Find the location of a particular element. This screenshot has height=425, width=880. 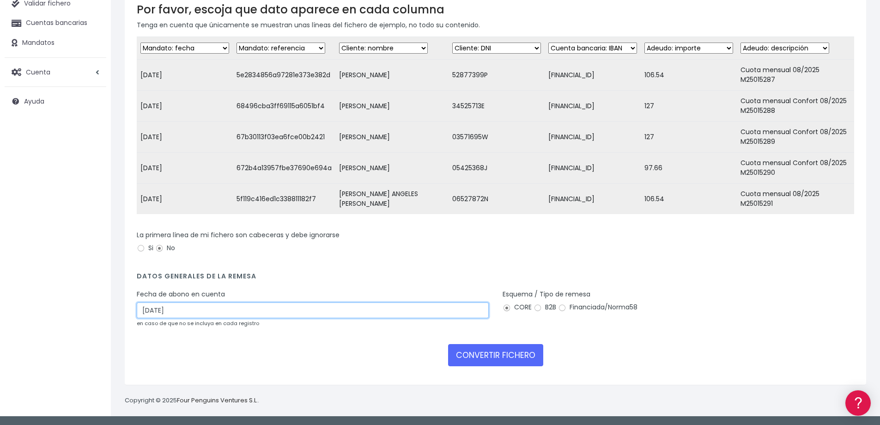

td: 68496cba3ff69115a6051bf4 is located at coordinates (284, 106).